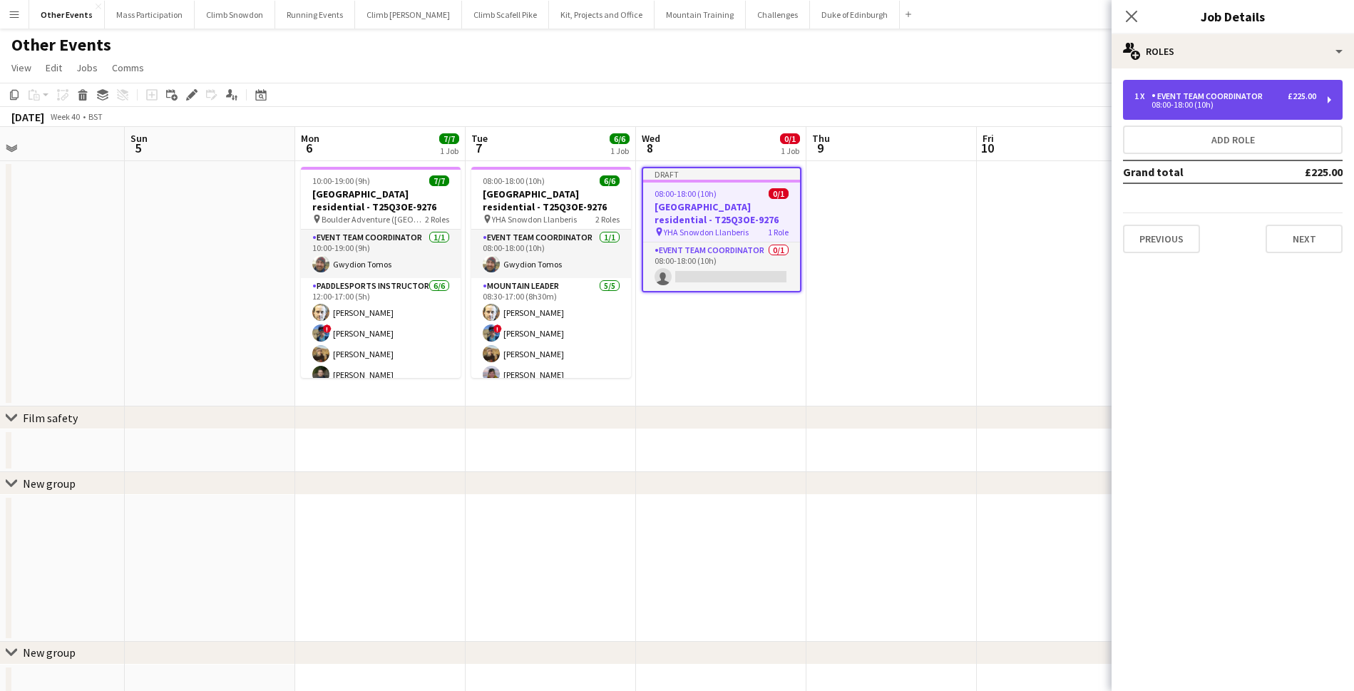 This screenshot has height=691, width=1354. Describe the element at coordinates (1143, 96) in the screenshot. I see `div: 1 x` at that location.